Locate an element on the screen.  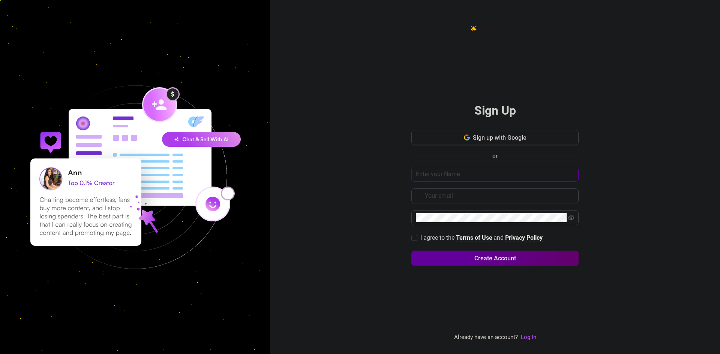
a: Privacy Policy is located at coordinates (524, 238).